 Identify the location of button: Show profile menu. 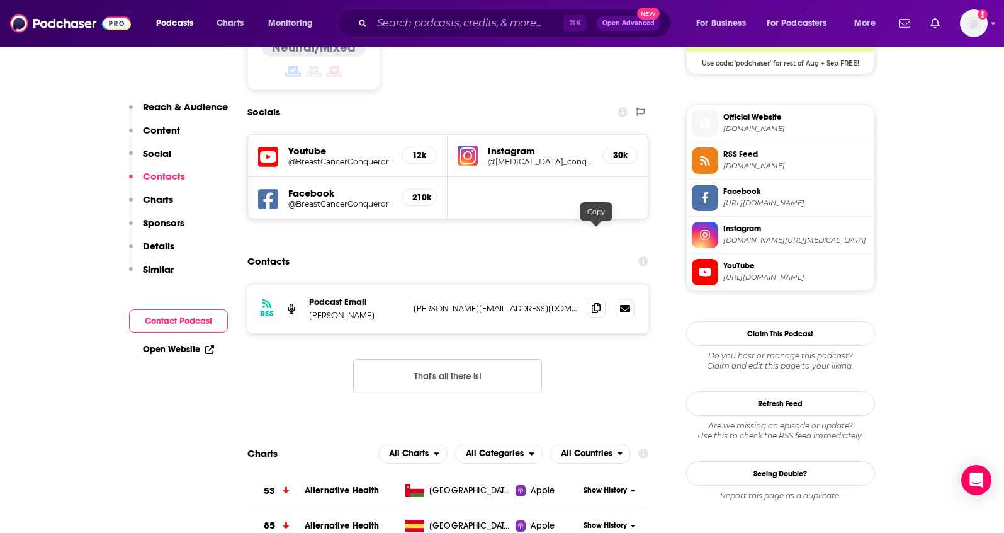
(974, 23).